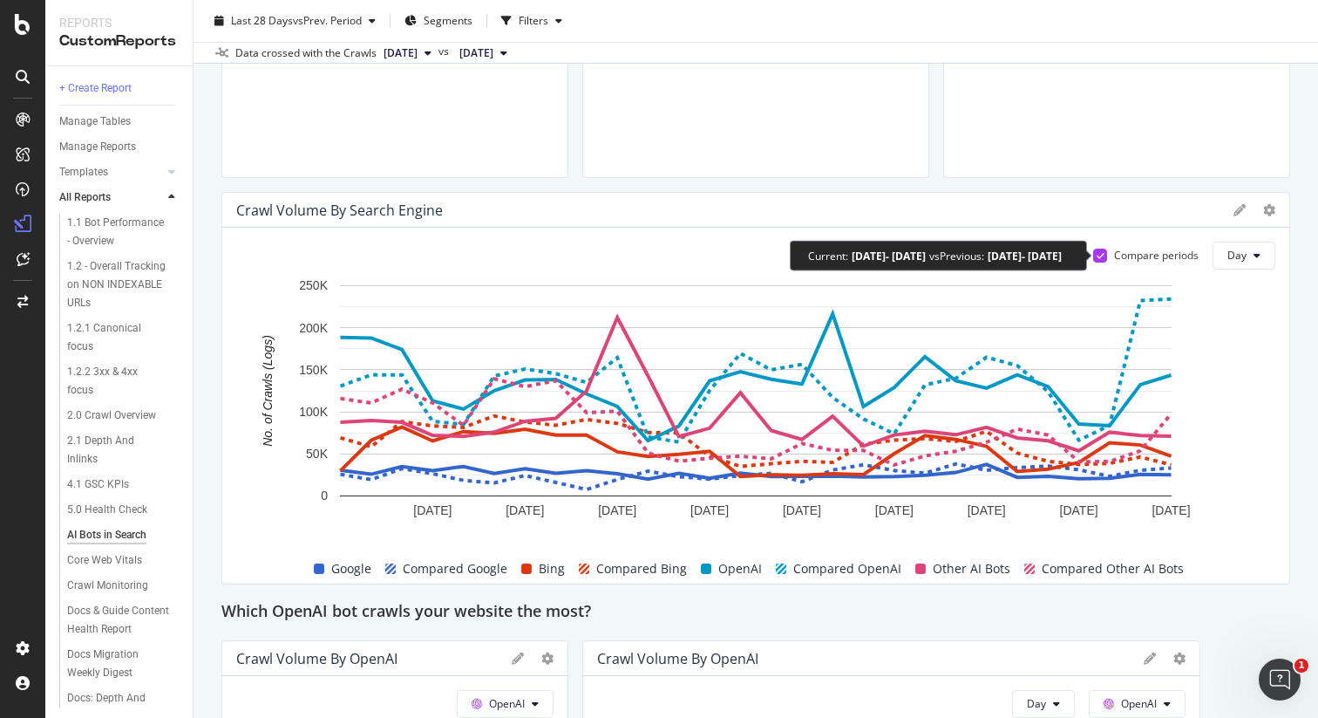 Image resolution: width=1318 pixels, height=718 pixels. Describe the element at coordinates (476, 53) in the screenshot. I see `span: 2025 Sep. 4th` at that location.